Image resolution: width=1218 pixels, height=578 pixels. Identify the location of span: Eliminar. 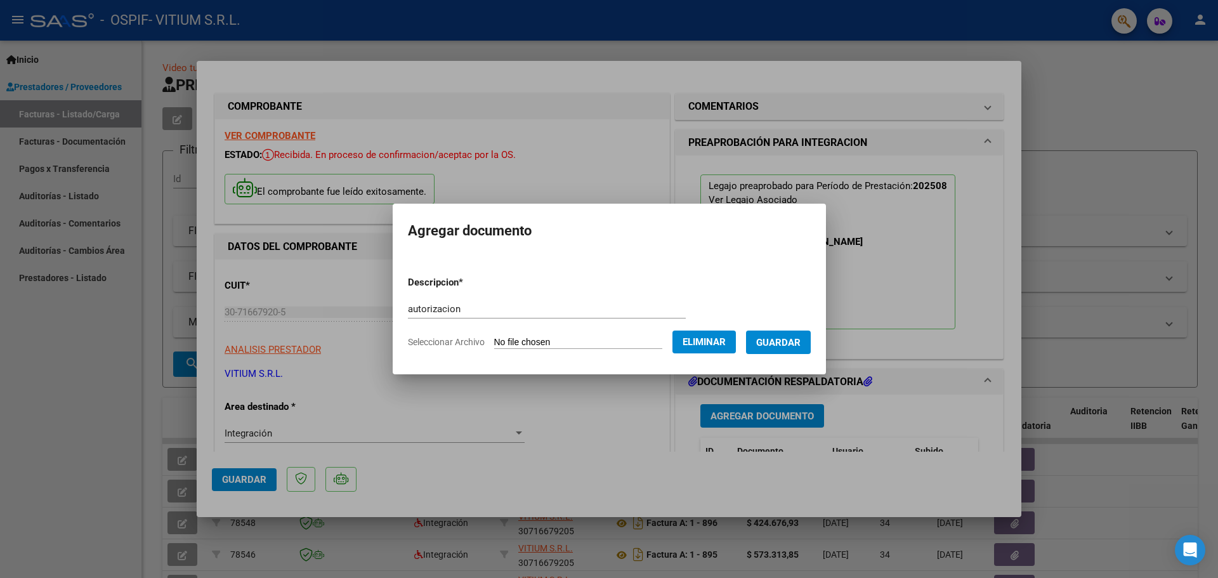
(704, 342).